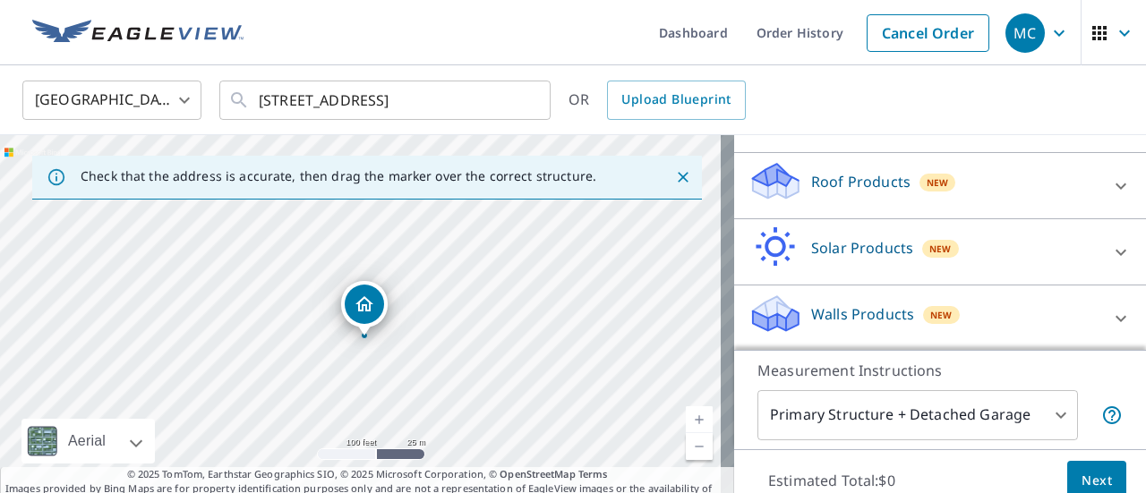 This screenshot has height=493, width=1146. I want to click on img: EV Logo, so click(138, 33).